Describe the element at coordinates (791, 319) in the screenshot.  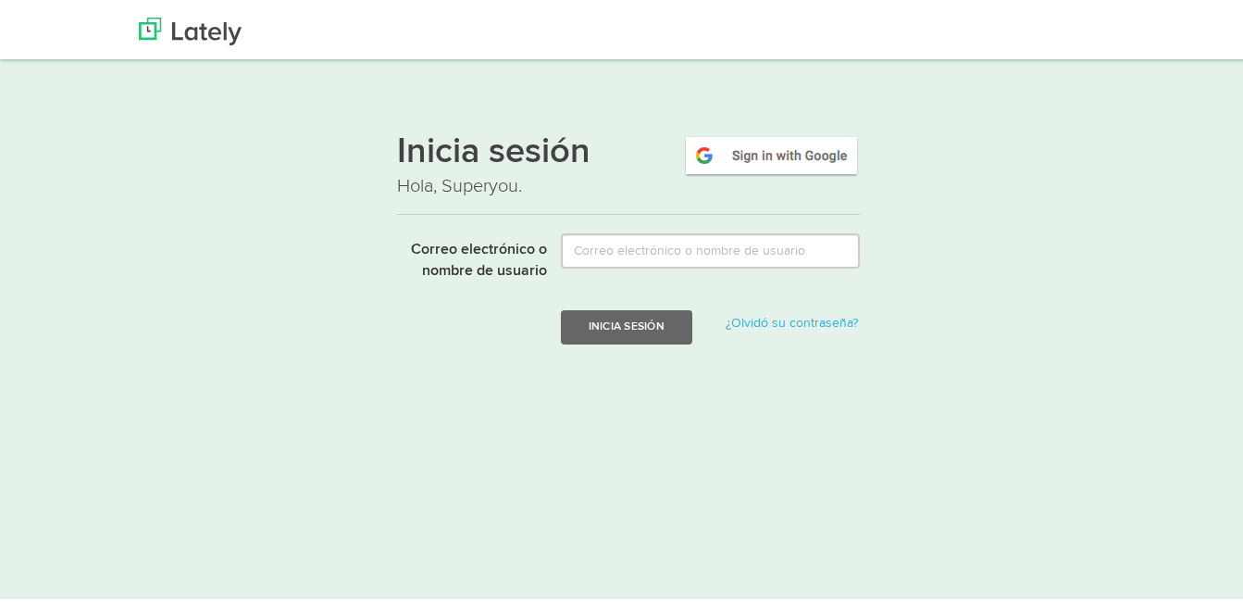
I see `a: ¿Olvidó su contraseña?` at that location.